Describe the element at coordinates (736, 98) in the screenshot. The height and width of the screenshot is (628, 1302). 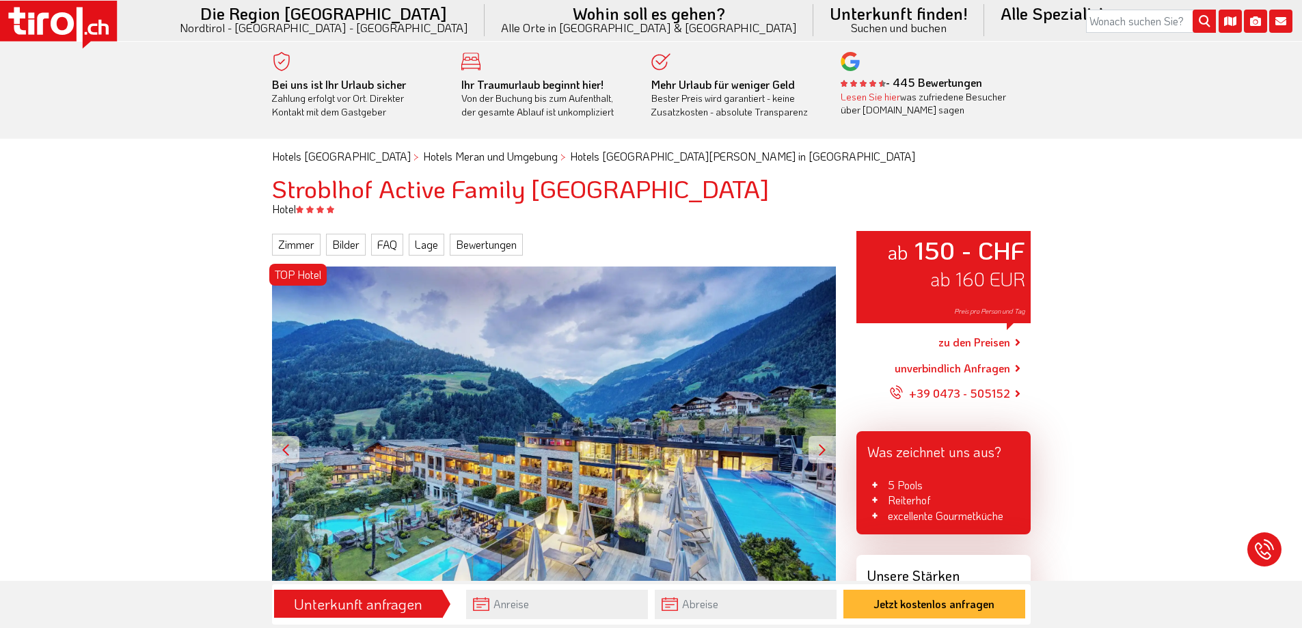
I see `div: Bester Preis wird garantiert - keine Zusatzkosten - absolute Transparenz` at that location.